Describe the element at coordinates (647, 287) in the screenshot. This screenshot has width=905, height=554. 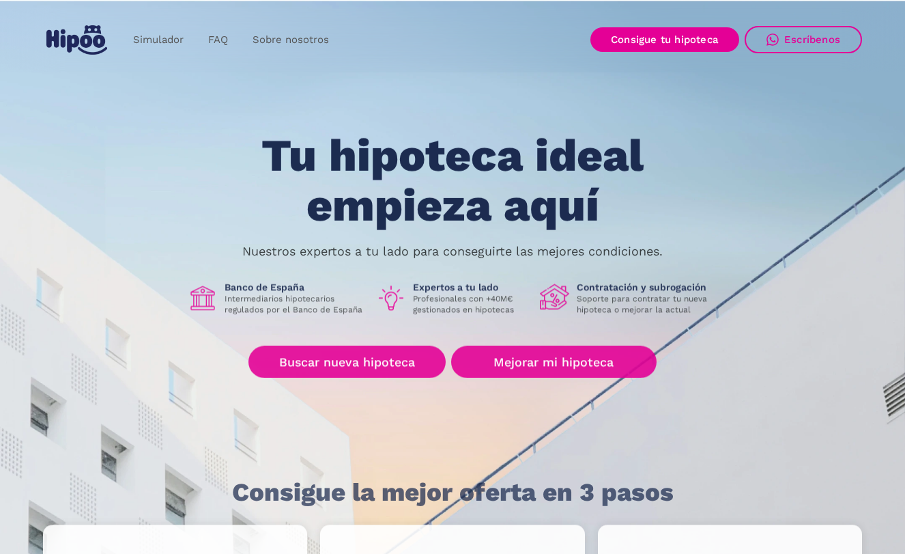
I see `h1: Contratación y subrogación` at that location.